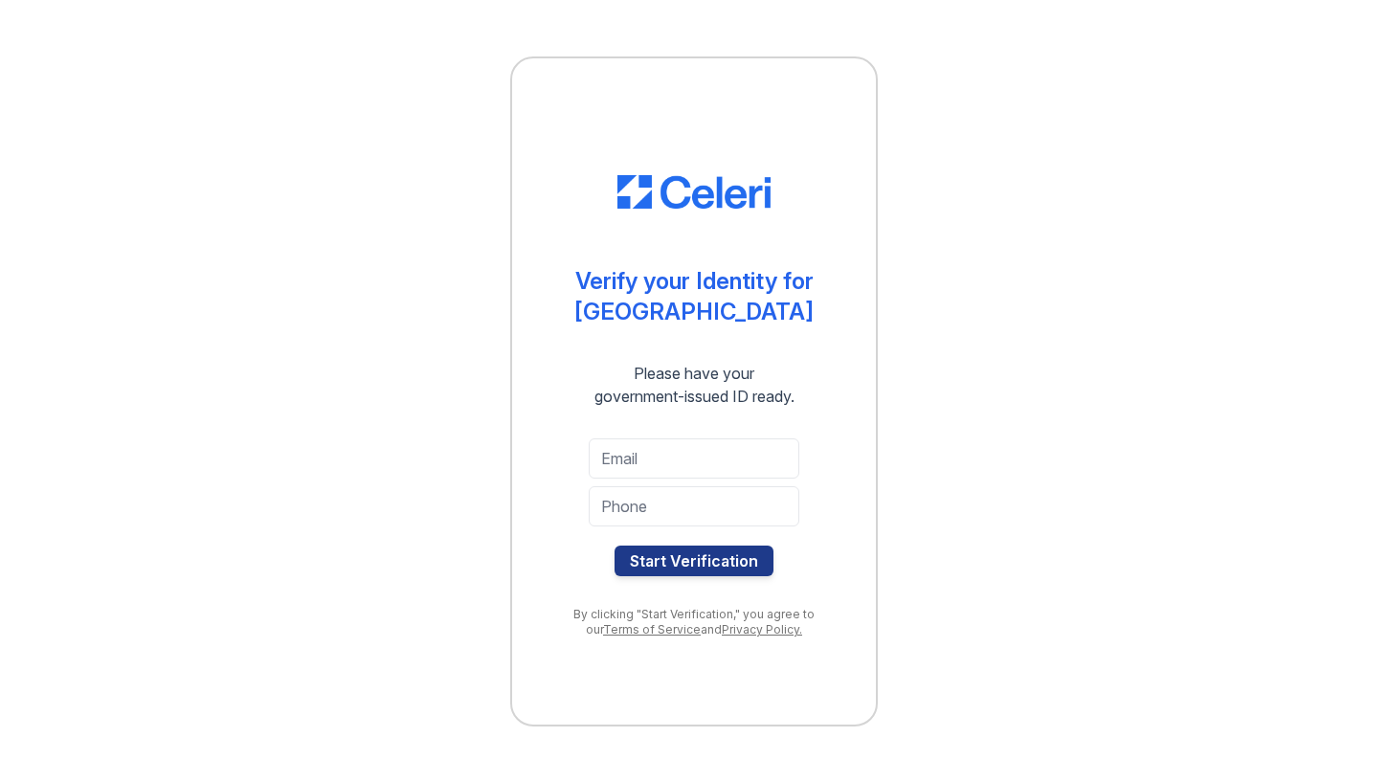 Image resolution: width=1388 pixels, height=782 pixels. What do you see at coordinates (762, 629) in the screenshot?
I see `a: Privacy Policy.` at bounding box center [762, 629].